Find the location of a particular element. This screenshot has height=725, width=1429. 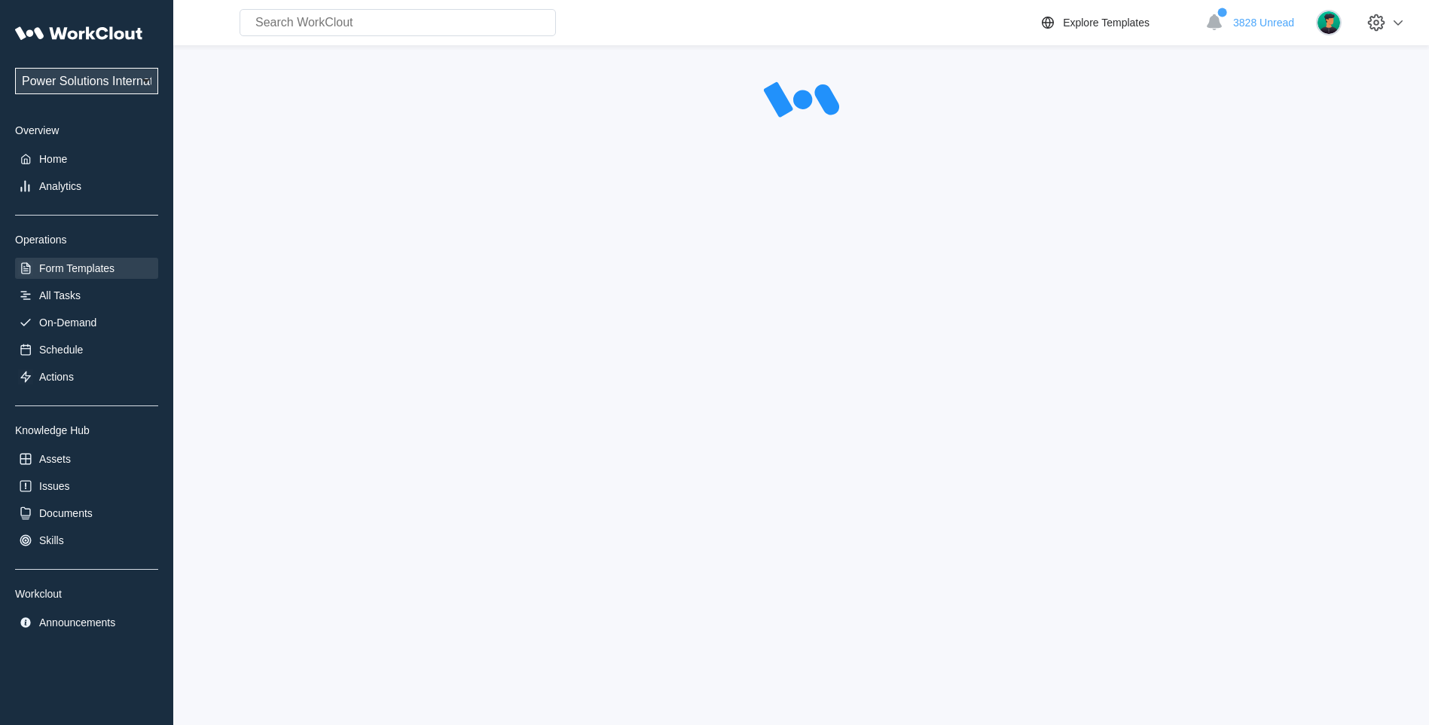

a: Assets is located at coordinates (87, 459).